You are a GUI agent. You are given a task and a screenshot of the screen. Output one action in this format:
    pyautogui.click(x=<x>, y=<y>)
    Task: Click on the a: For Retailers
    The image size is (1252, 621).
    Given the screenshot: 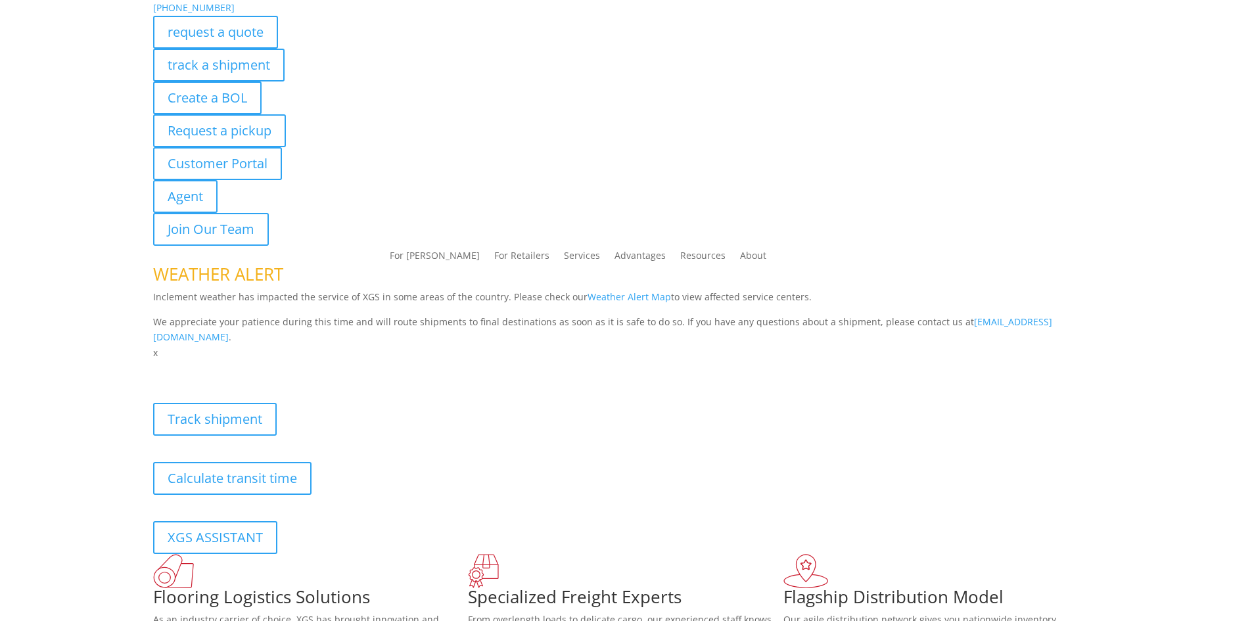 What is the action you would take?
    pyautogui.click(x=522, y=258)
    